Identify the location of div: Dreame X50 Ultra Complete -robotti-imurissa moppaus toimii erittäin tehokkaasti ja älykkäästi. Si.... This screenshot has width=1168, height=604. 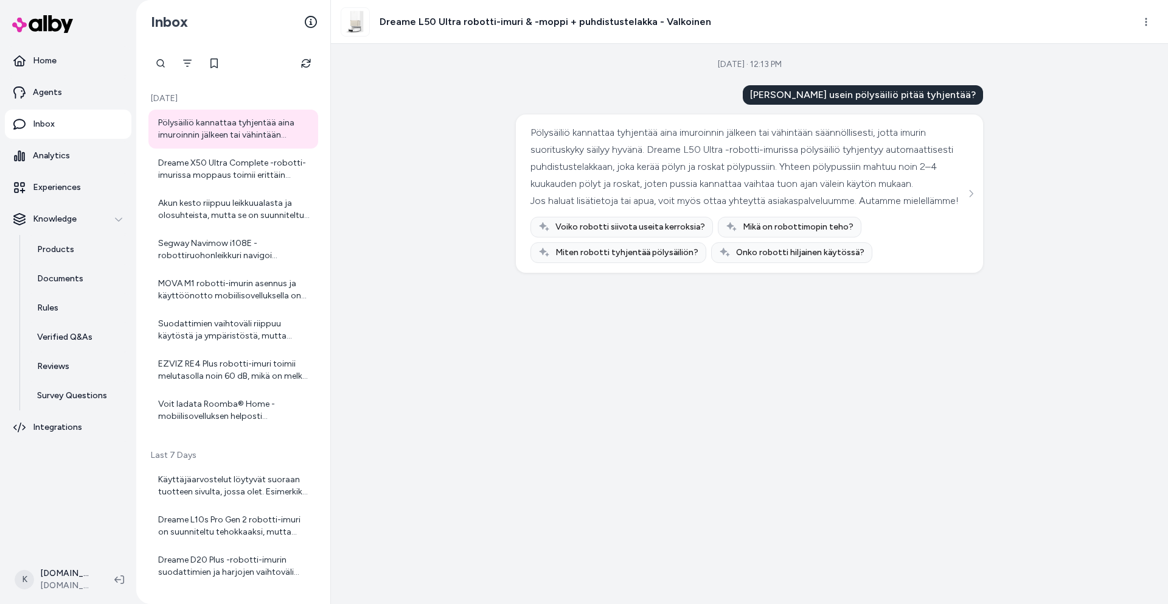
(234, 169).